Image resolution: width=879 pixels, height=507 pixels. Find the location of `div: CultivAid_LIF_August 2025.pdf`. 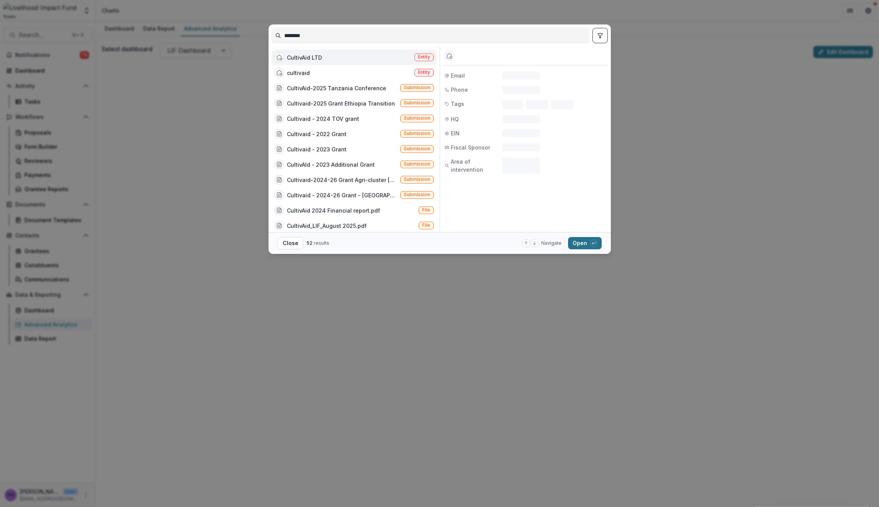

div: CultivAid_LIF_August 2025.pdf is located at coordinates (327, 225).